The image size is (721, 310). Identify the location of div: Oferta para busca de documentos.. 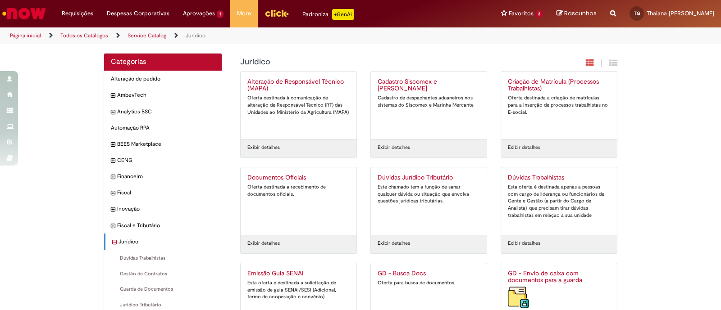
(428, 283).